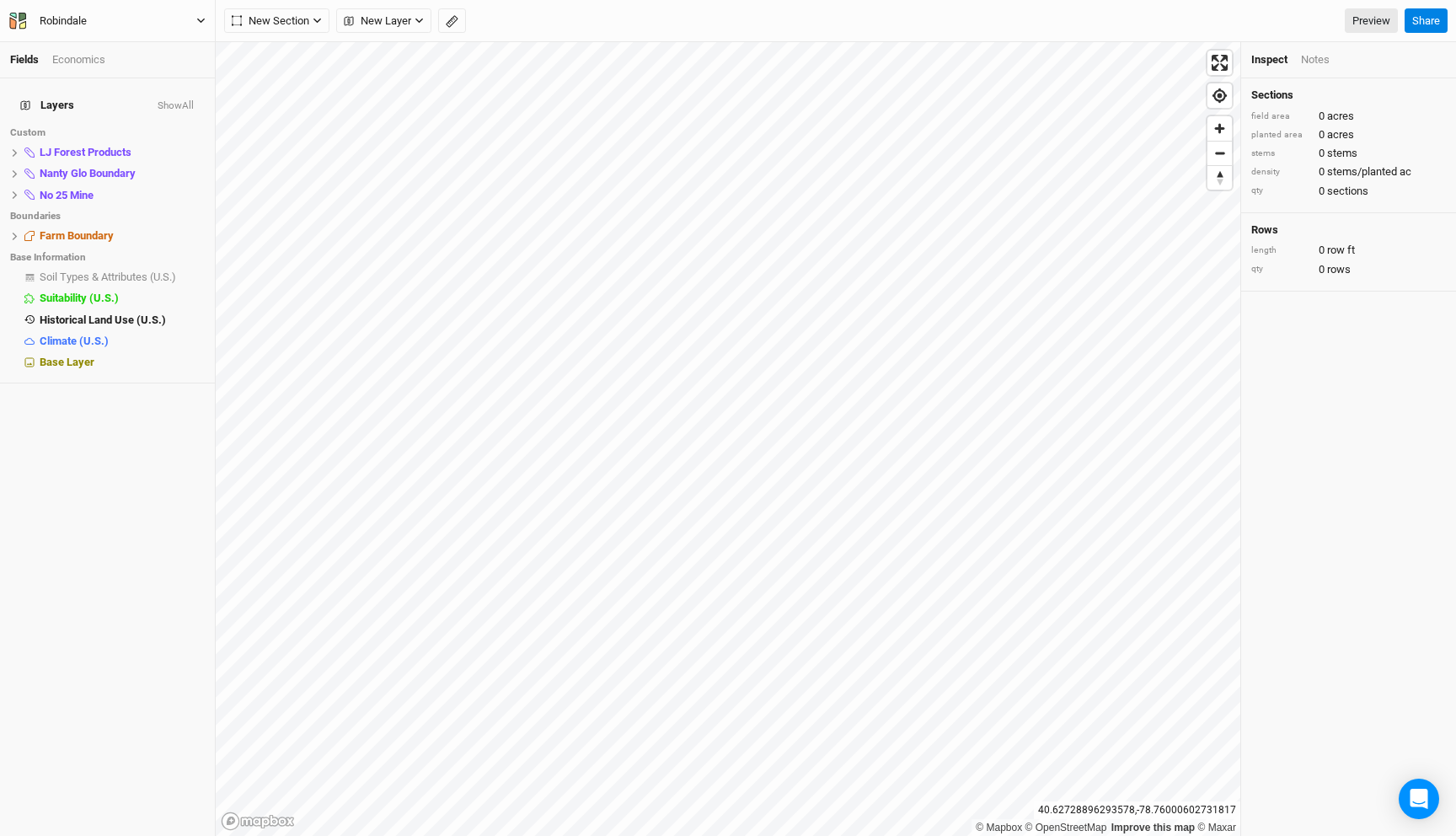 The image size is (1456, 836). Describe the element at coordinates (122, 153) in the screenshot. I see `div: LJ Forest Products` at that location.